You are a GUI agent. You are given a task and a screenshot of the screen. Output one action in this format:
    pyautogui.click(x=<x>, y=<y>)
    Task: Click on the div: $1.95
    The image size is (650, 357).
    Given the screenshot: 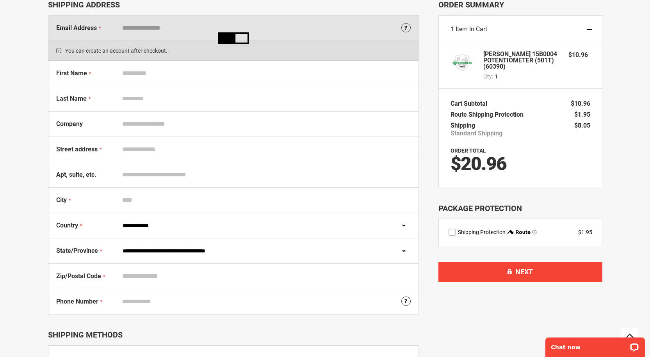 What is the action you would take?
    pyautogui.click(x=586, y=232)
    